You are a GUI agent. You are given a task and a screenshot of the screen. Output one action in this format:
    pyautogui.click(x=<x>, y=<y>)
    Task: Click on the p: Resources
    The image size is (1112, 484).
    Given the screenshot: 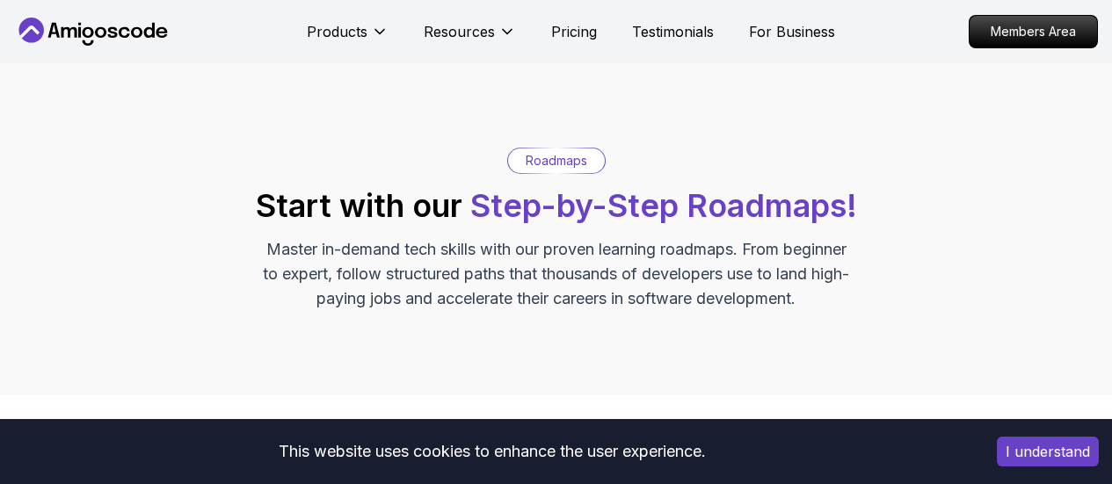 What is the action you would take?
    pyautogui.click(x=459, y=32)
    